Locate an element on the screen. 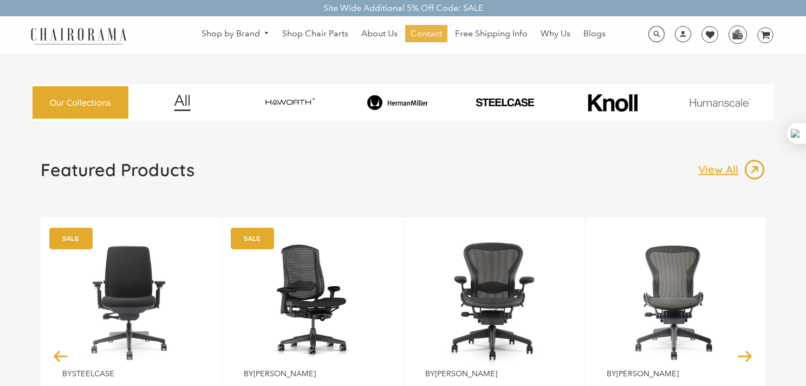 Image resolution: width=806 pixels, height=386 pixels. a: Free Shipping Info is located at coordinates (491, 34).